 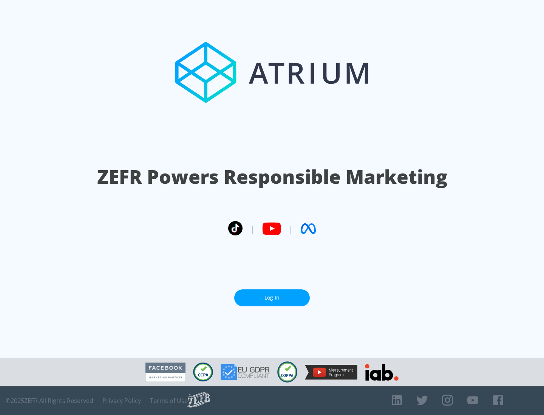 I want to click on a: Terms of Use, so click(x=169, y=401).